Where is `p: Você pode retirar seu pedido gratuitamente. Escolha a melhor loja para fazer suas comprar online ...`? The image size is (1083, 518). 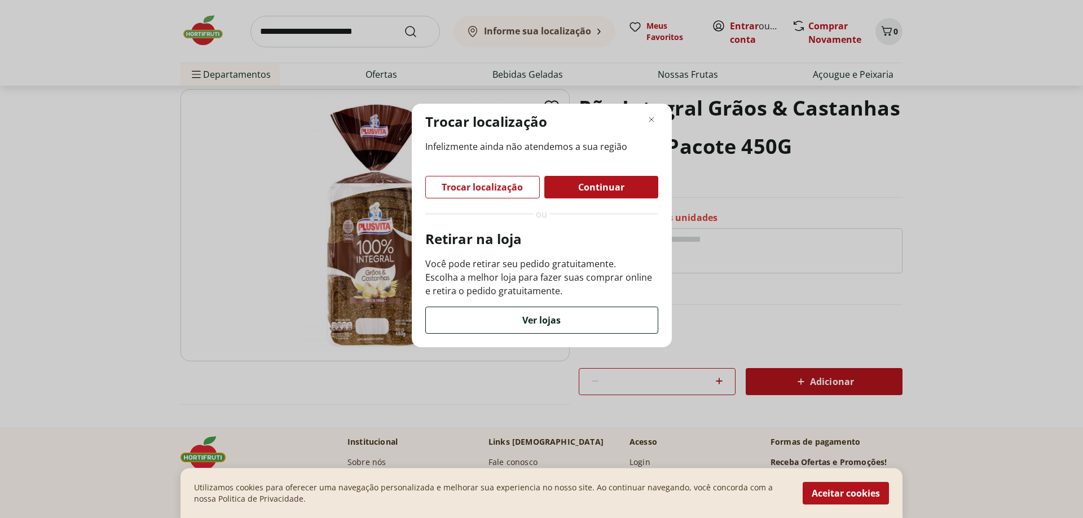 p: Você pode retirar seu pedido gratuitamente. Escolha a melhor loja para fazer suas comprar online ... is located at coordinates (541, 277).